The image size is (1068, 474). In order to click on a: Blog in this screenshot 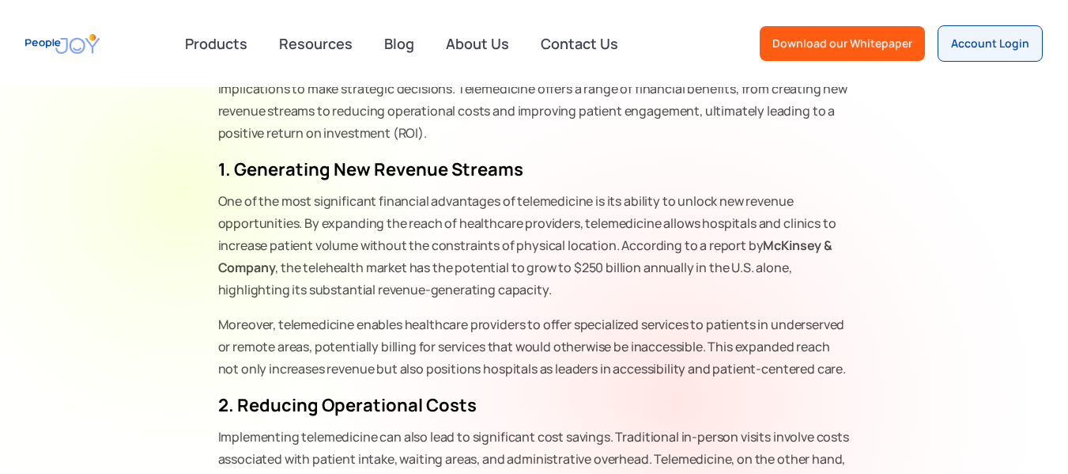, I will do `click(399, 43)`.